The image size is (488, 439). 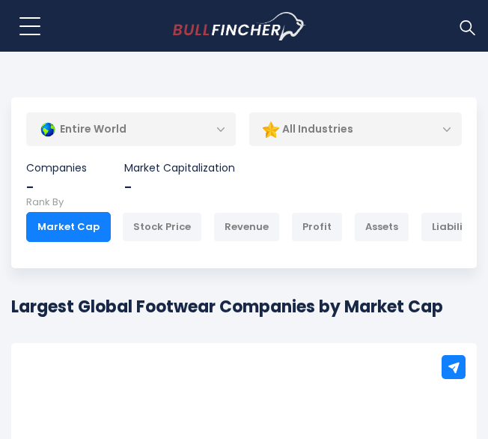 I want to click on div: Market Cap, so click(x=68, y=227).